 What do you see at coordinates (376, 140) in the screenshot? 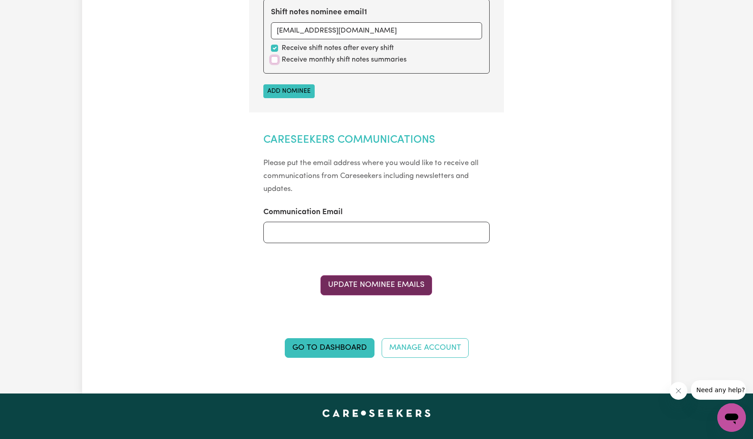
I see `h2: Careseekers Communications` at bounding box center [376, 140].